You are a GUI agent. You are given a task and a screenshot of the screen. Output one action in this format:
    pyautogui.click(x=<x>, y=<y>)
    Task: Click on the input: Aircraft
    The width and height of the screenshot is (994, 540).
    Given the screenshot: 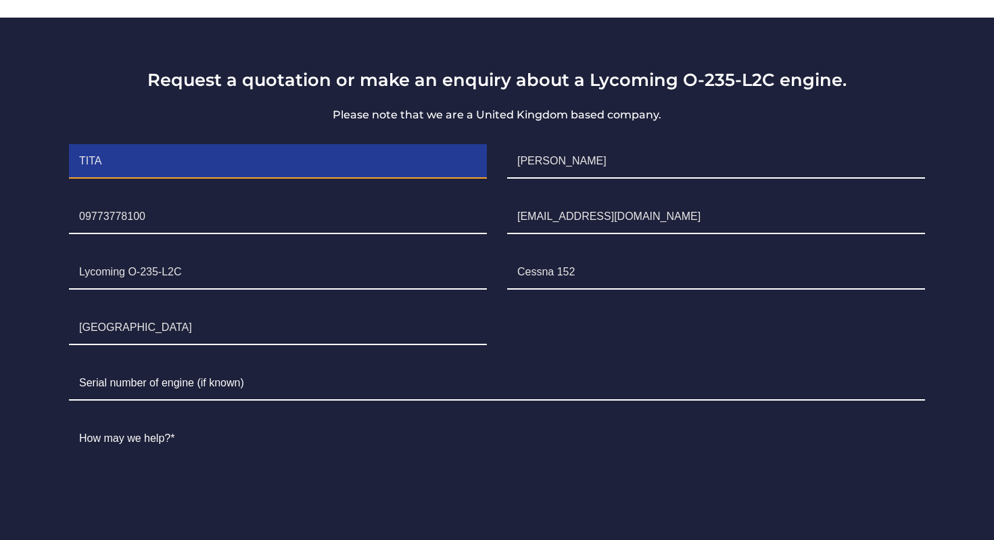 What is the action you would take?
    pyautogui.click(x=716, y=273)
    